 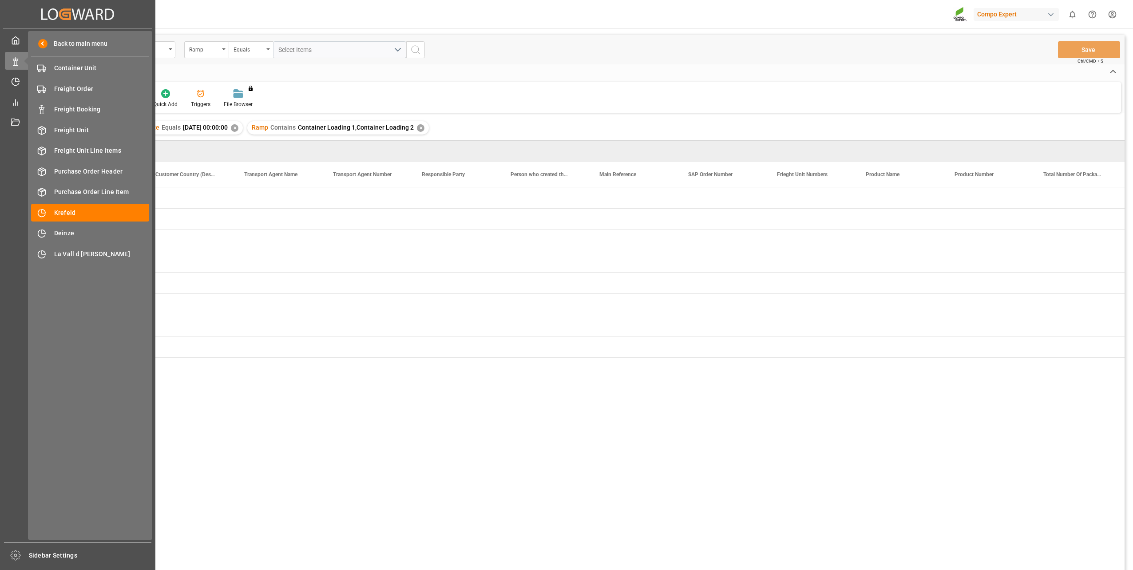 I want to click on div: Ramp, so click(x=204, y=48).